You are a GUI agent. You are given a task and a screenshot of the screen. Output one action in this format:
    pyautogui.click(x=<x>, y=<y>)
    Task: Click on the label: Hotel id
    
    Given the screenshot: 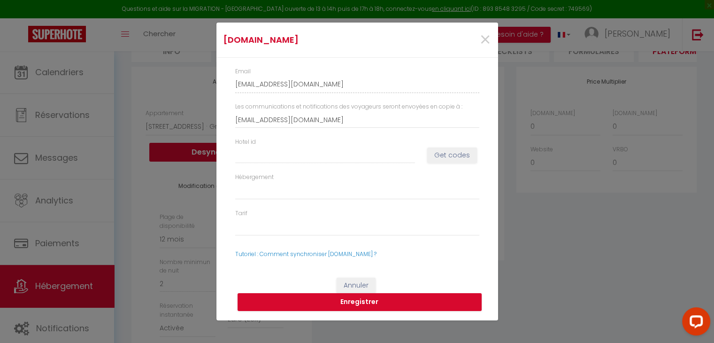 What is the action you would take?
    pyautogui.click(x=245, y=142)
    